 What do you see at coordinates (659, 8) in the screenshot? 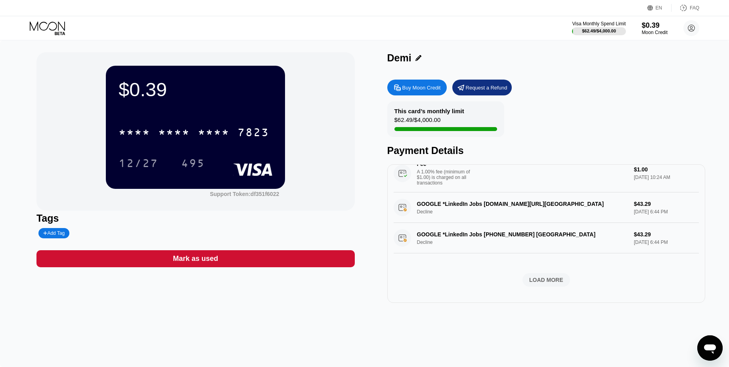
I see `div: EN` at bounding box center [659, 8].